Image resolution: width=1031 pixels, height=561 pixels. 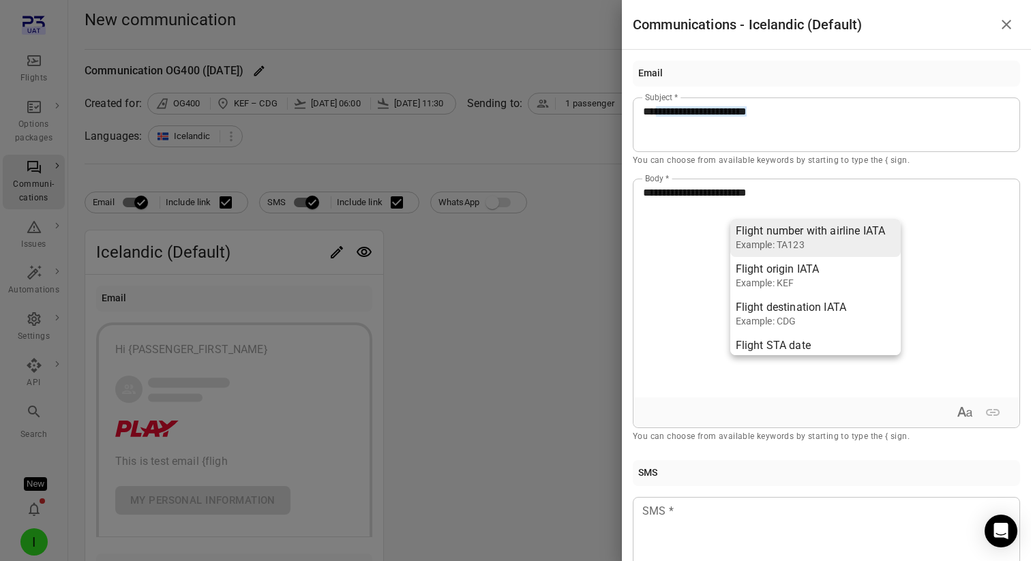 I want to click on button: Close drawer, so click(x=1006, y=25).